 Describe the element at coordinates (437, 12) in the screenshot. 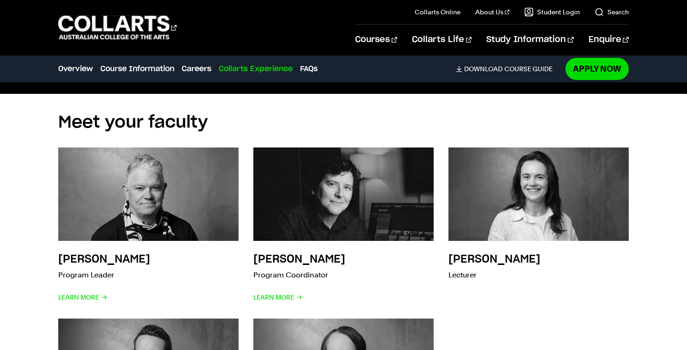

I see `a: Collarts Online` at that location.